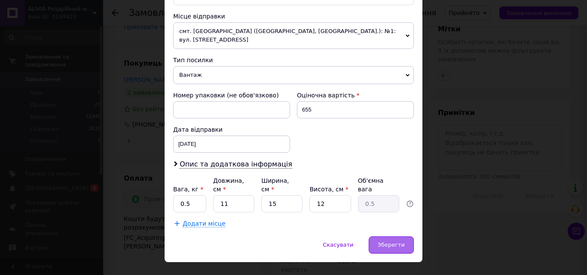 This screenshot has width=587, height=275. What do you see at coordinates (232, 95) in the screenshot?
I see `div: Номер упаковки (не обов'язково)` at bounding box center [232, 95].